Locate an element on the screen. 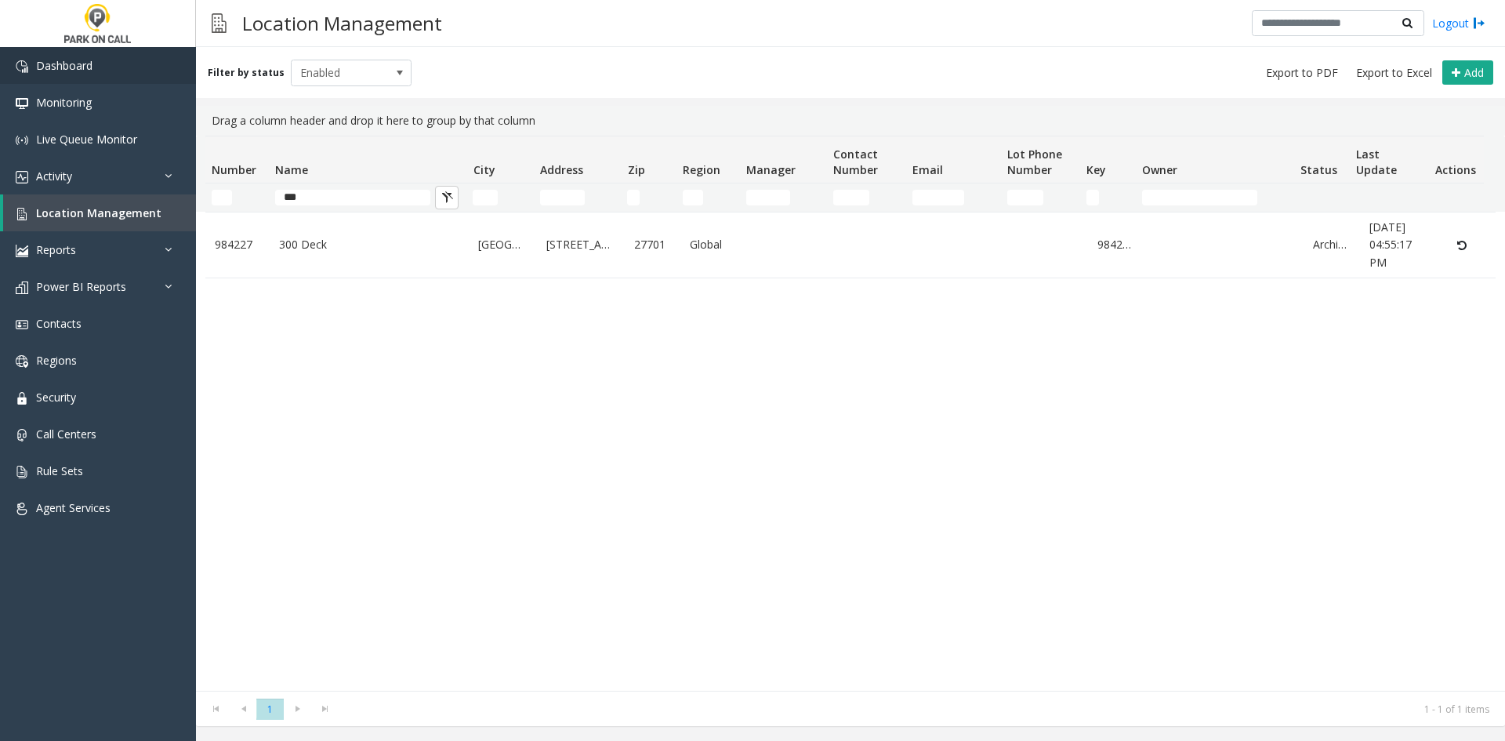 The height and width of the screenshot is (741, 1505). input: Key Filter is located at coordinates (1092, 197).